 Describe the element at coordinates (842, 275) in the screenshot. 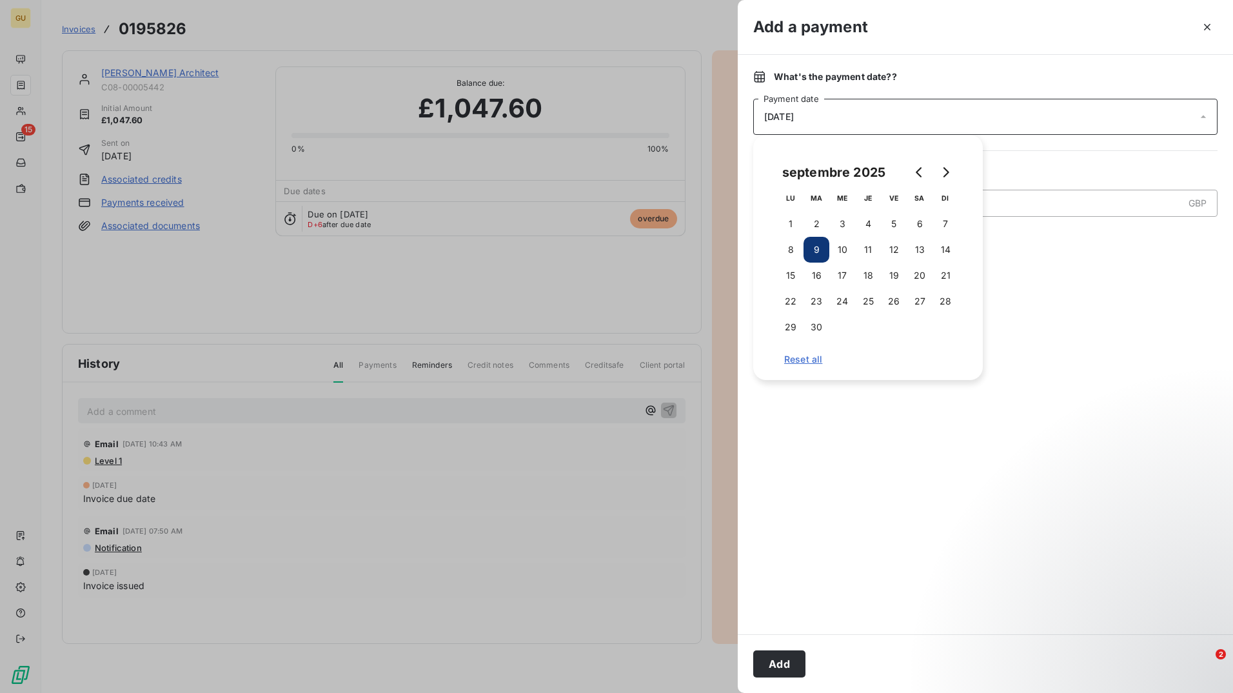

I see `button: 17` at that location.